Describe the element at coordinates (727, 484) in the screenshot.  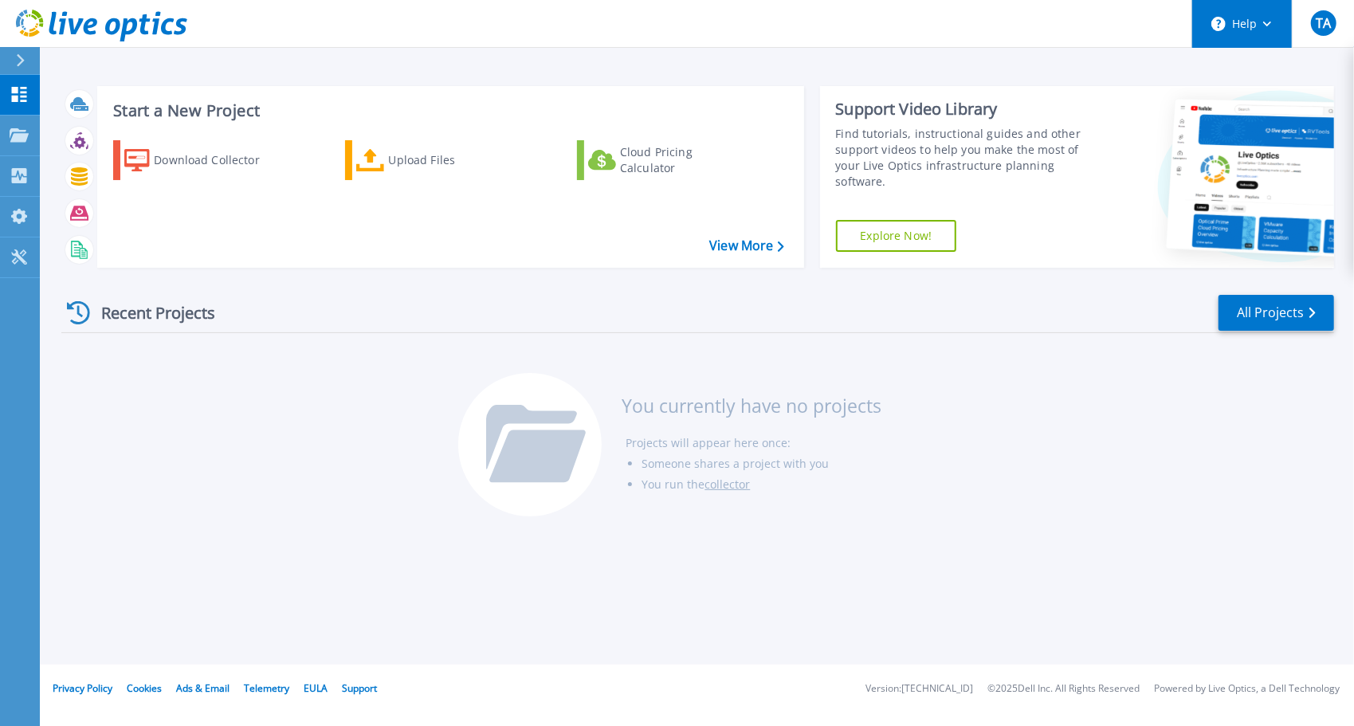
I see `a: collector` at that location.